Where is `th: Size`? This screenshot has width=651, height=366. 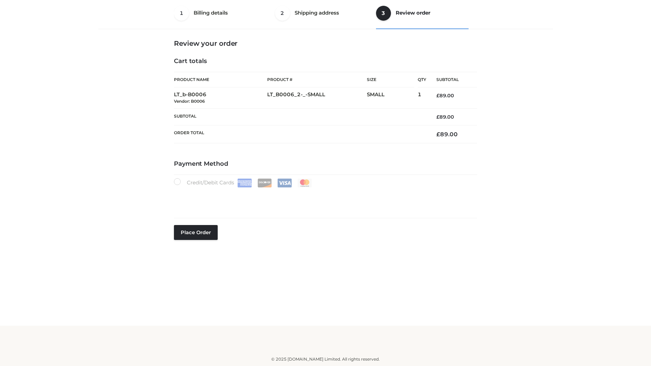
th: Size is located at coordinates (390, 80).